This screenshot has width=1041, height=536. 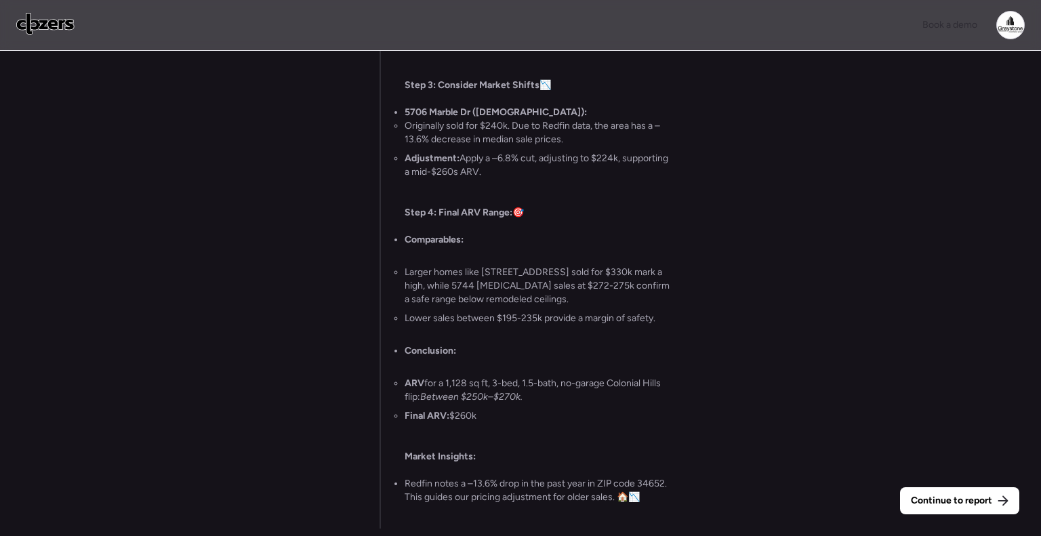 I want to click on strong: Comparables:, so click(x=434, y=239).